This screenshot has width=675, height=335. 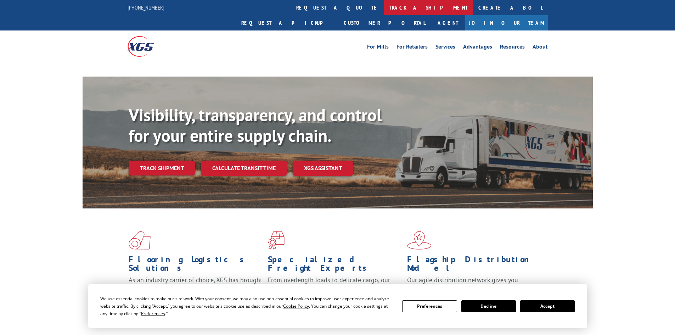 I want to click on img: xgs-icon-total-supply-chain-intelligence-red, so click(x=140, y=240).